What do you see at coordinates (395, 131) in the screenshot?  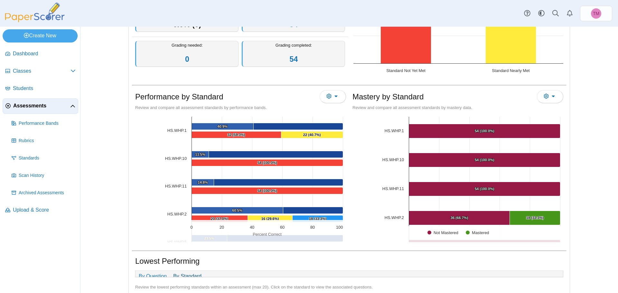 I see `a: HS.WHP.1` at bounding box center [395, 131].